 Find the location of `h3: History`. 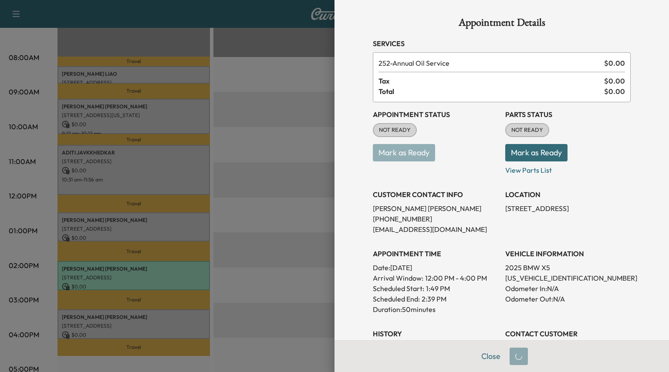

h3: History is located at coordinates (436, 334).